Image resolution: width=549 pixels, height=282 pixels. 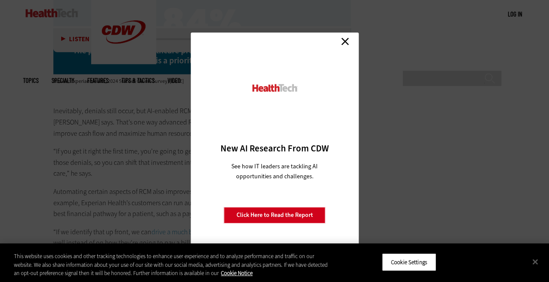 I want to click on a: Close, so click(x=345, y=41).